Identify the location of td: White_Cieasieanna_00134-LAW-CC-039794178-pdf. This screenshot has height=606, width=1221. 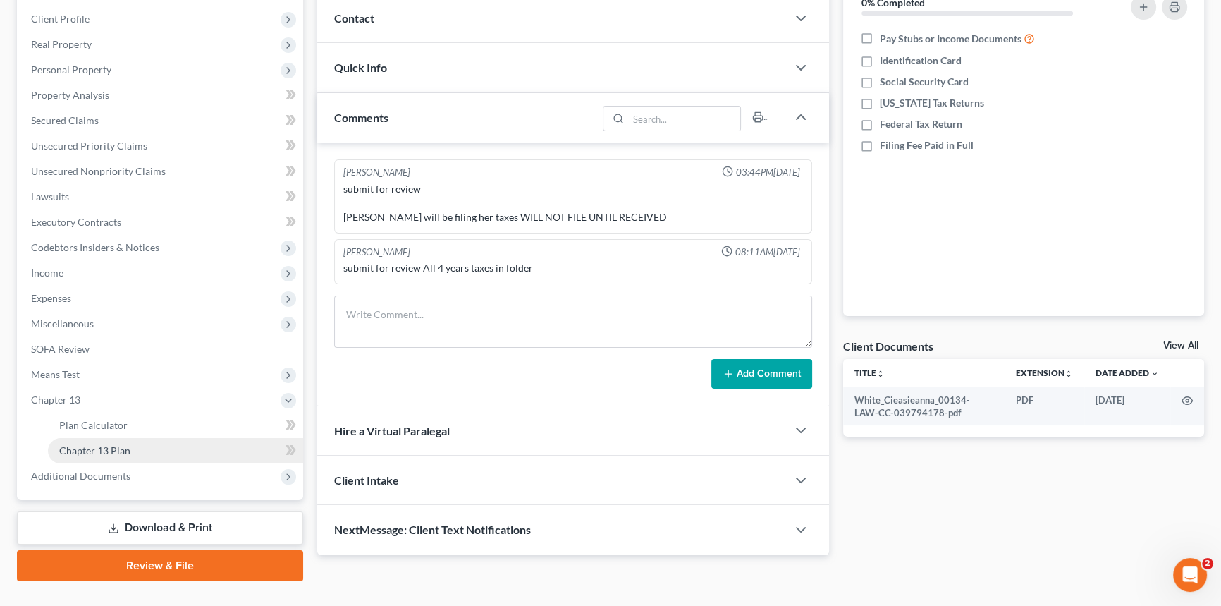
(924, 406).